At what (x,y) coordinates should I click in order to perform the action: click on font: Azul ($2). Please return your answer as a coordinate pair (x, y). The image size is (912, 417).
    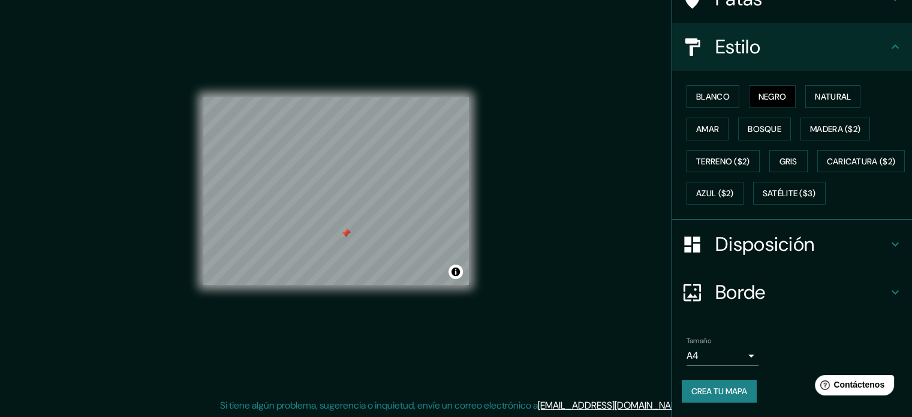
    Looking at the image, I should click on (715, 194).